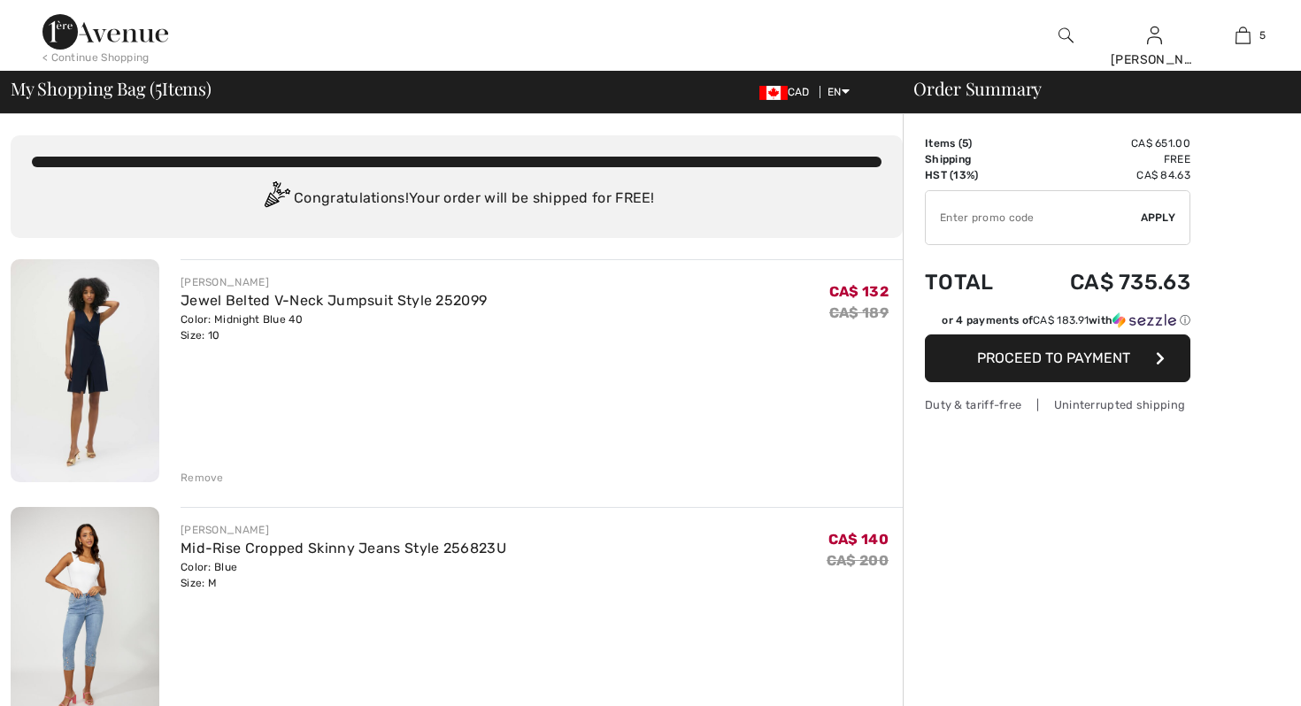 This screenshot has width=1301, height=706. What do you see at coordinates (858, 539) in the screenshot?
I see `span: CA$ 140` at bounding box center [858, 539].